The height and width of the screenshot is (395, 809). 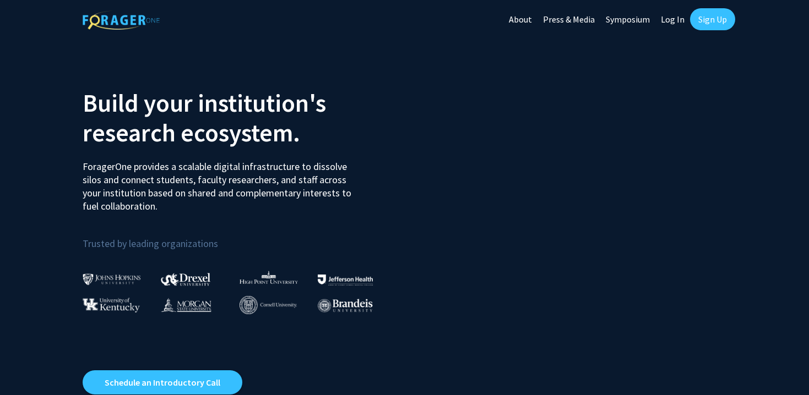 What do you see at coordinates (186, 305) in the screenshot?
I see `img: Morgan State University` at bounding box center [186, 305].